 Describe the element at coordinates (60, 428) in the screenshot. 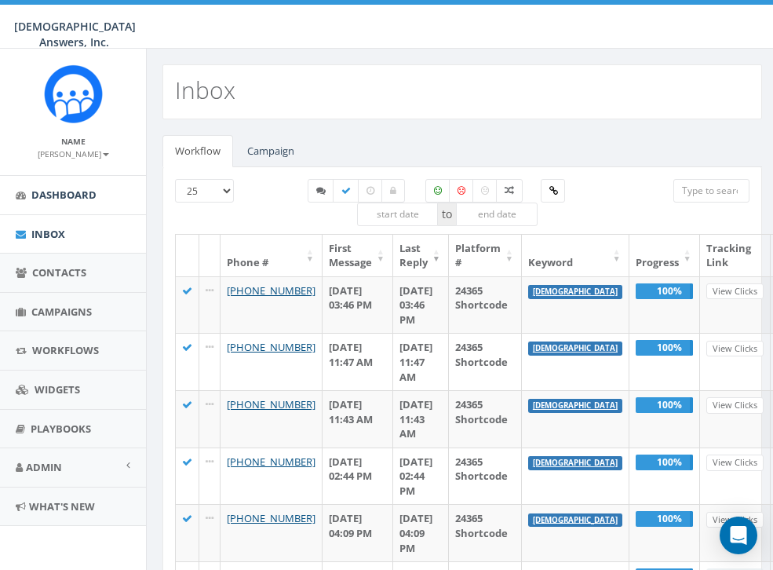

I see `span: Playbooks` at that location.